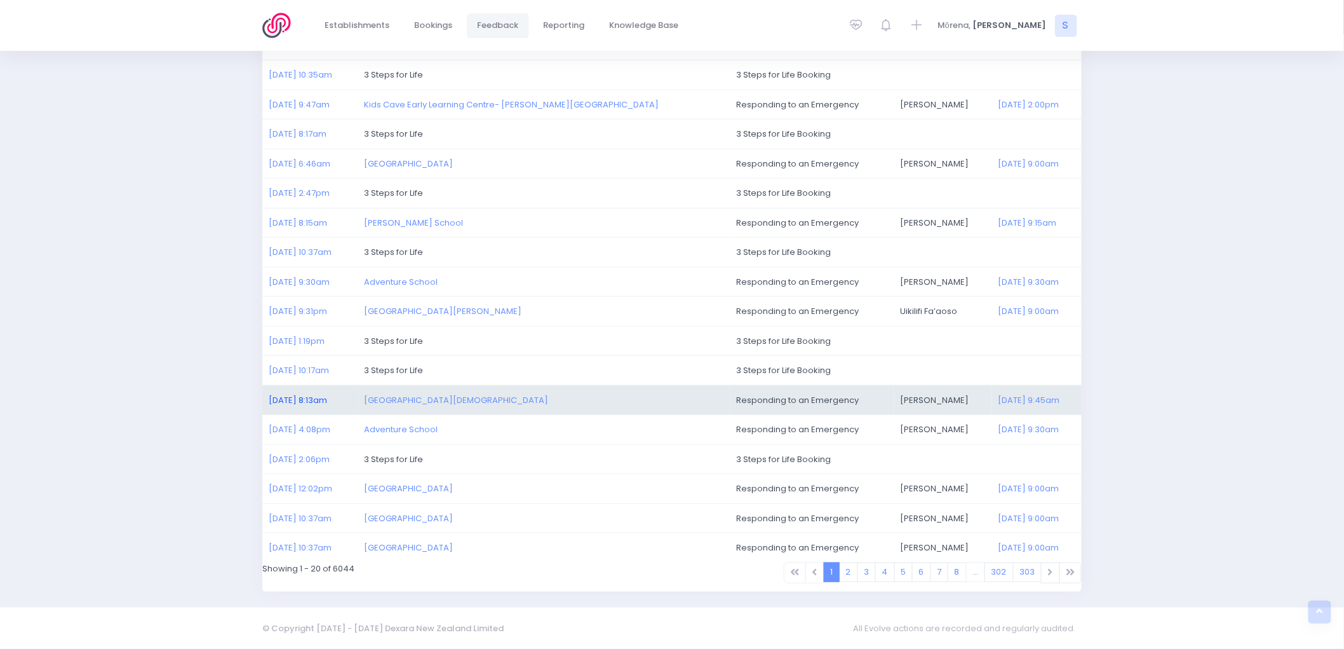  Describe the element at coordinates (1028, 572) in the screenshot. I see `a: 303` at that location.